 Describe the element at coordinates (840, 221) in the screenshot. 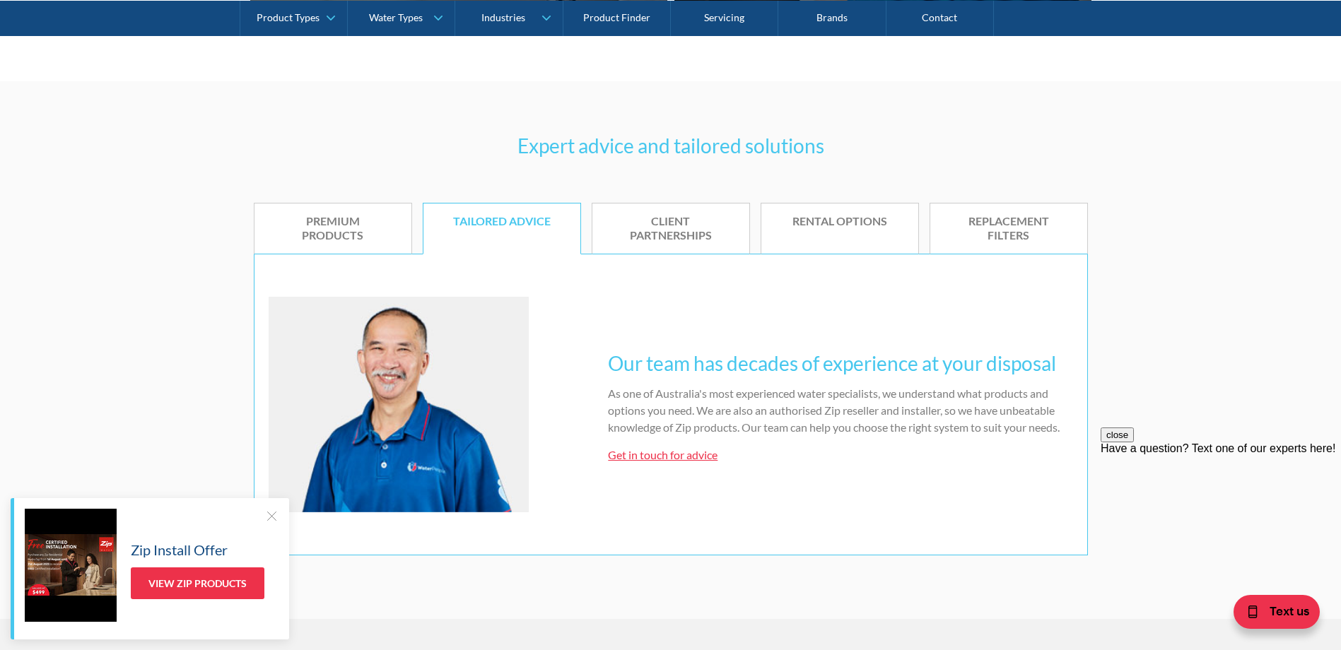

I see `div: Rental options` at that location.